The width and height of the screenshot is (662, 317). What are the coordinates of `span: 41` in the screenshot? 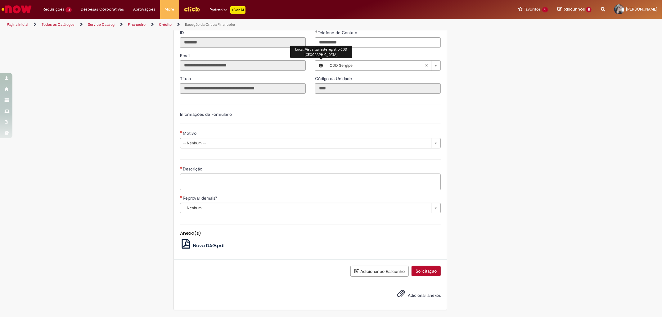 It's located at (546, 10).